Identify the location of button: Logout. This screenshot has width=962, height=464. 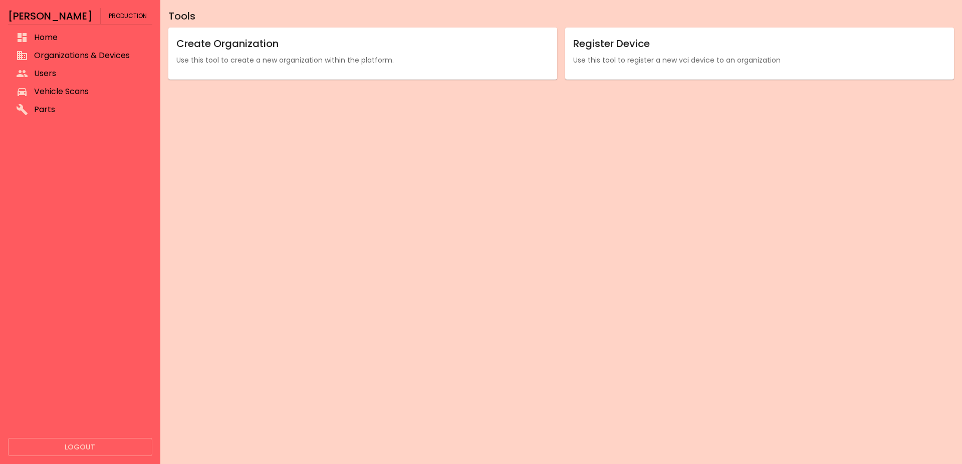
(80, 447).